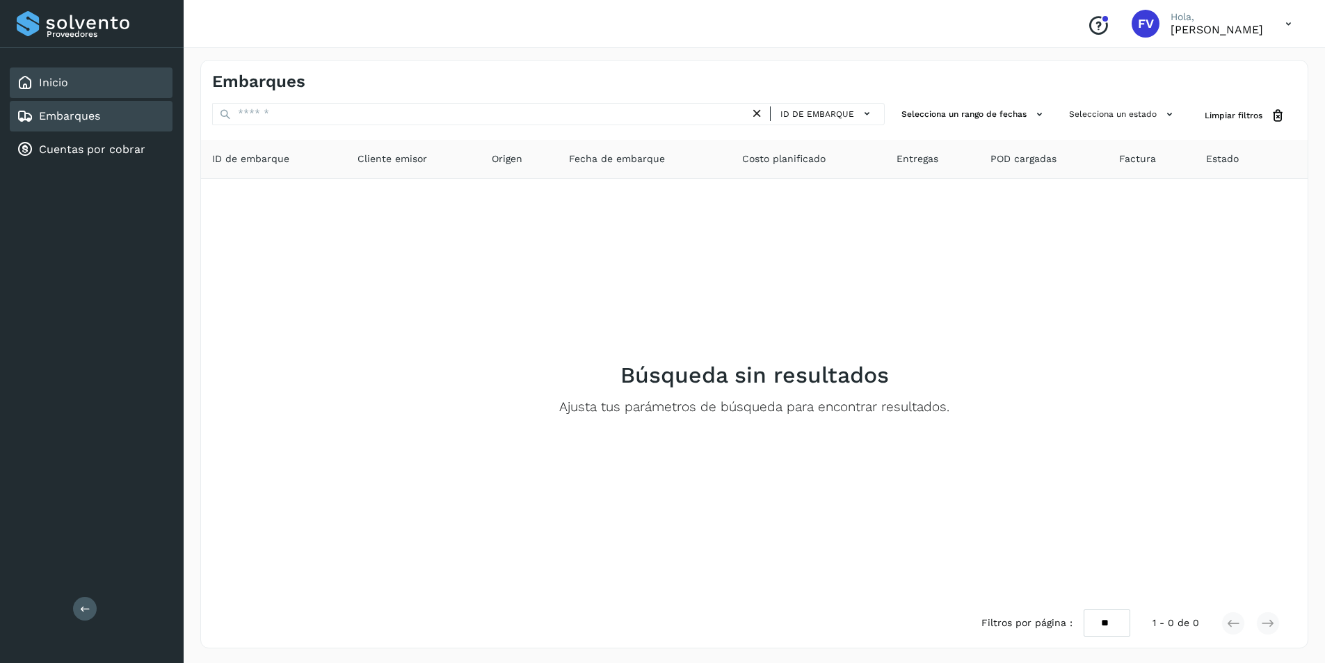 The height and width of the screenshot is (663, 1325). What do you see at coordinates (507, 159) in the screenshot?
I see `span: Origen` at bounding box center [507, 159].